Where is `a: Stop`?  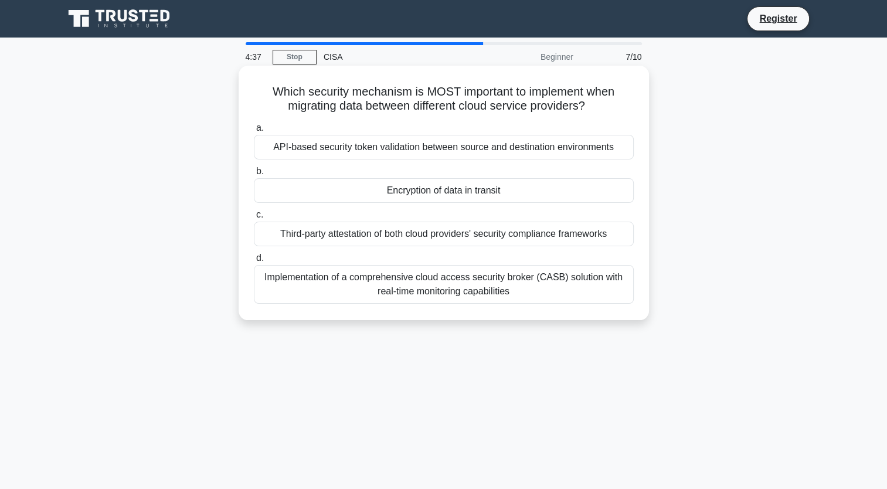
a: Stop is located at coordinates (294, 57).